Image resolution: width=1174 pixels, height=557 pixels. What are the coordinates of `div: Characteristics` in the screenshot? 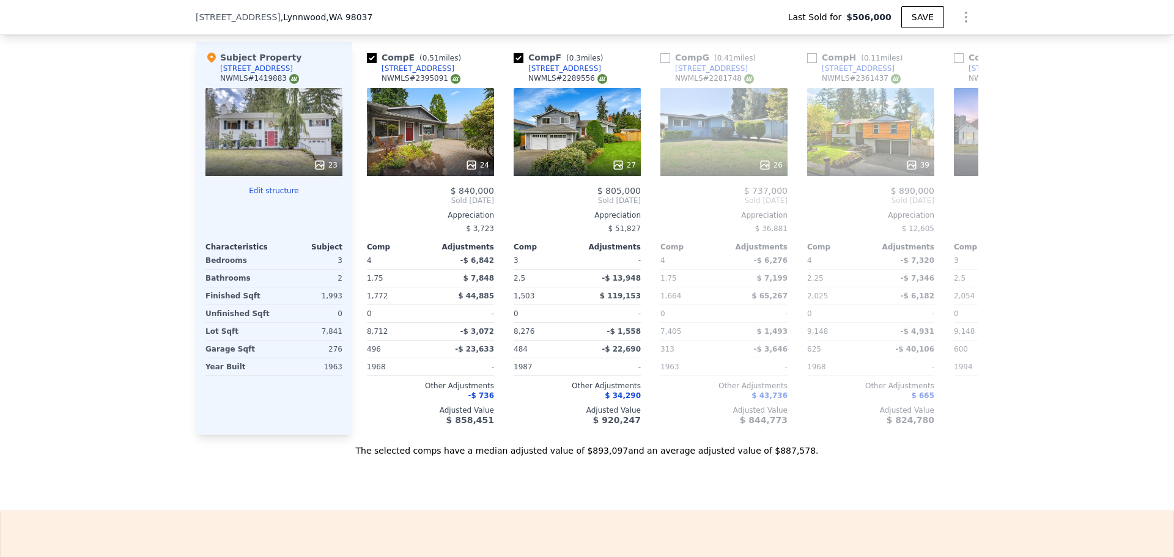 It's located at (240, 247).